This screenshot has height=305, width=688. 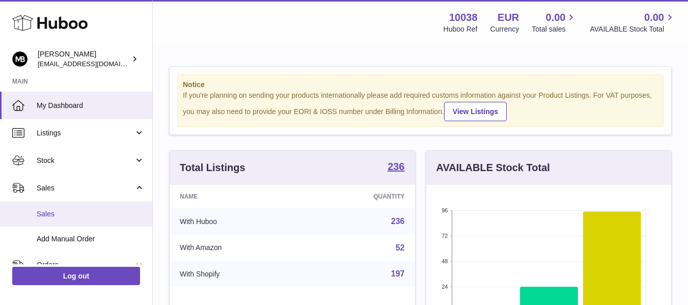 I want to click on td: With Amazon, so click(x=236, y=248).